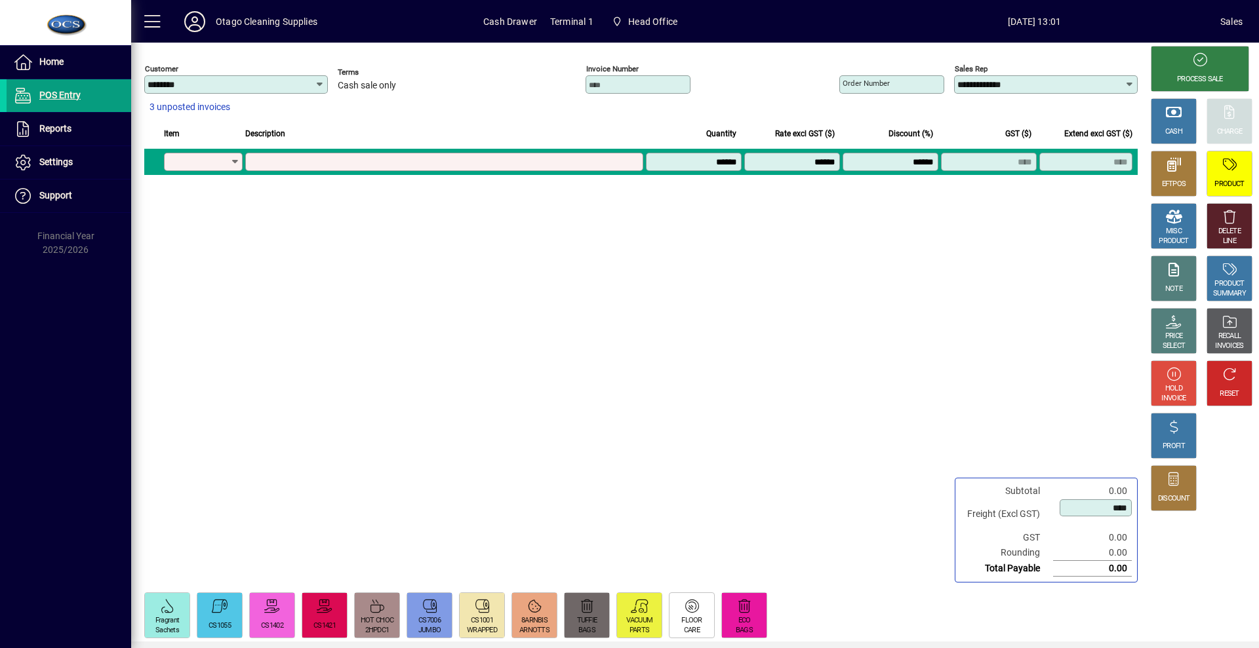  What do you see at coordinates (366, 86) in the screenshot?
I see `span: Cash sale only` at bounding box center [366, 86].